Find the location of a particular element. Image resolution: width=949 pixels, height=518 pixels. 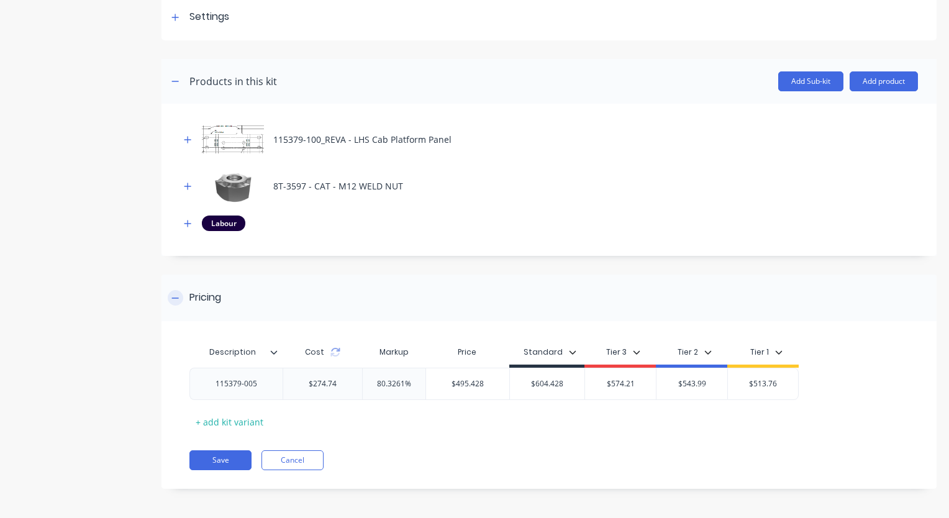

div: 115379-100_REVA - LHS Cab Platform Panel is located at coordinates (362, 139).